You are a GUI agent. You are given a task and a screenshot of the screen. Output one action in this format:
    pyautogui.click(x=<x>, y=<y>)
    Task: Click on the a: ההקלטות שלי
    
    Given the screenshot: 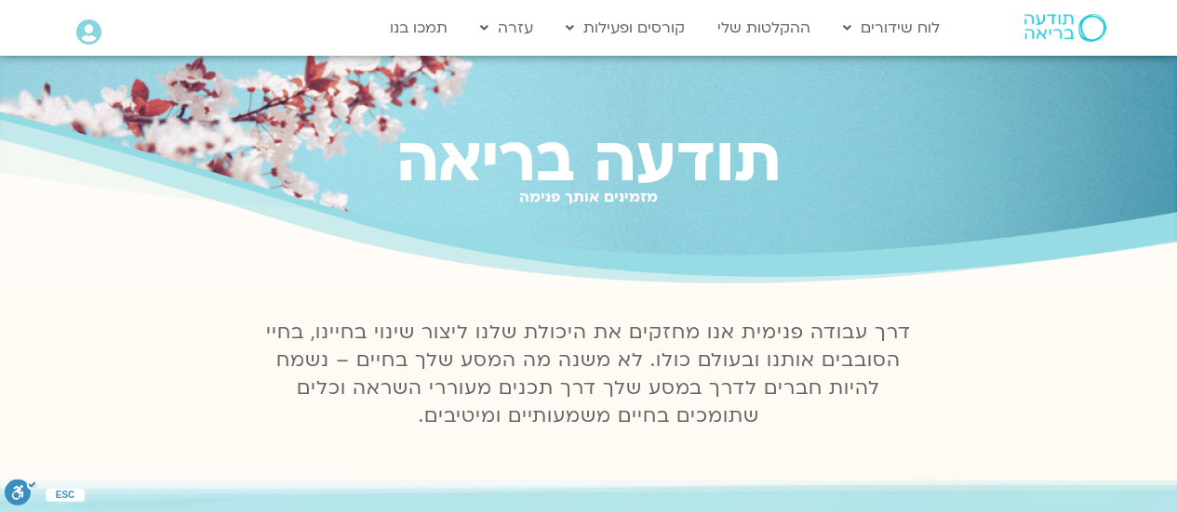 What is the action you would take?
    pyautogui.click(x=764, y=28)
    